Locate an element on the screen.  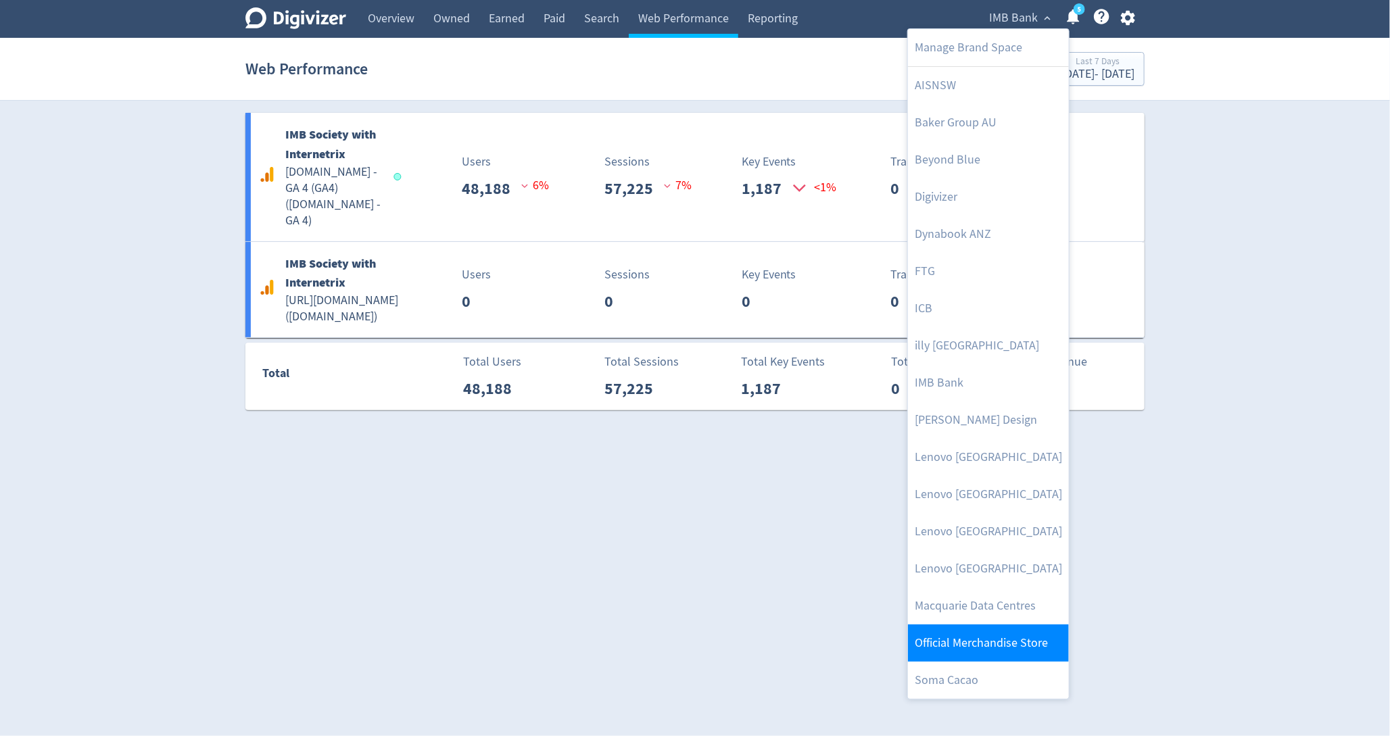
a: Digivizer is located at coordinates (989, 197).